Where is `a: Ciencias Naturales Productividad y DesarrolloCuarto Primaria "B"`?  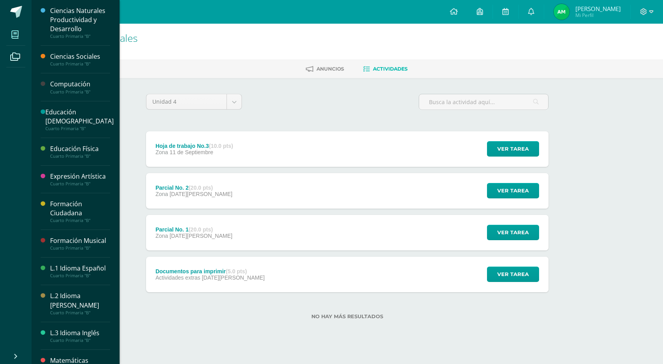 a: Ciencias Naturales Productividad y DesarrolloCuarto Primaria "B" is located at coordinates (80, 23).